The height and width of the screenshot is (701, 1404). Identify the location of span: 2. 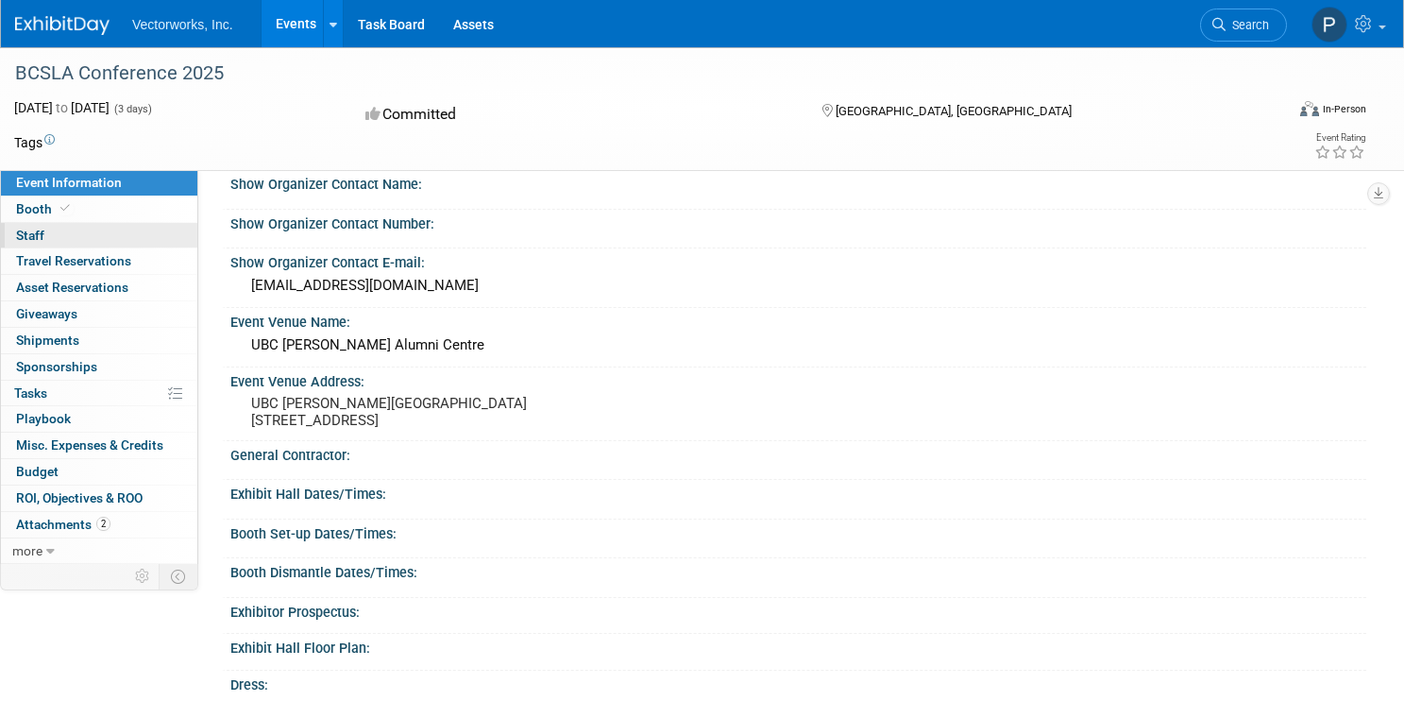
(103, 523).